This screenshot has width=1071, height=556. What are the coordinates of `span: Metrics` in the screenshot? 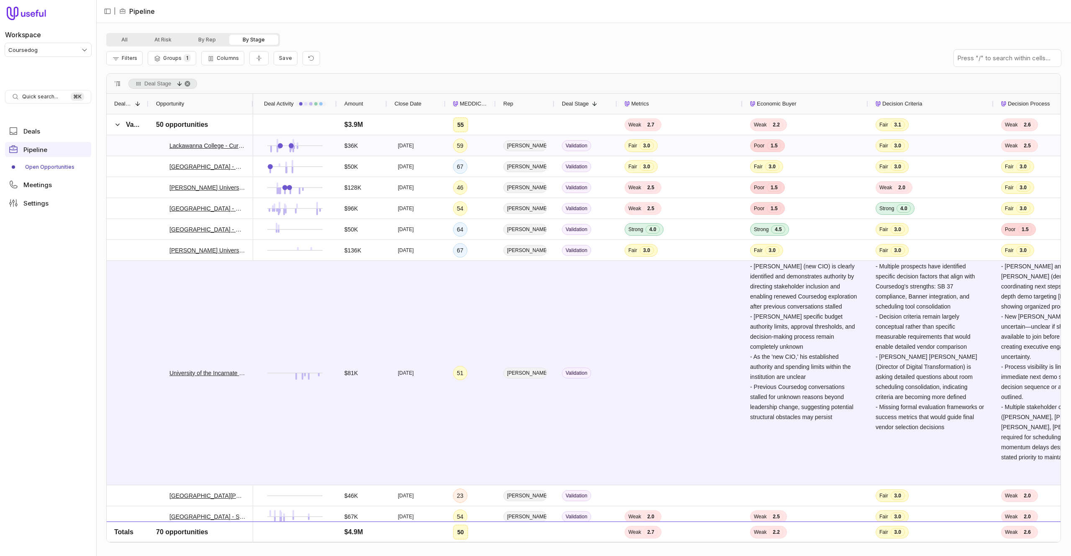 It's located at (640, 104).